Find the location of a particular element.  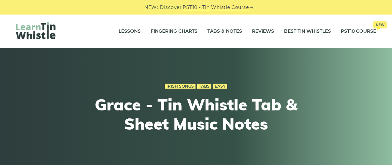

a: Lessons is located at coordinates (129, 31).